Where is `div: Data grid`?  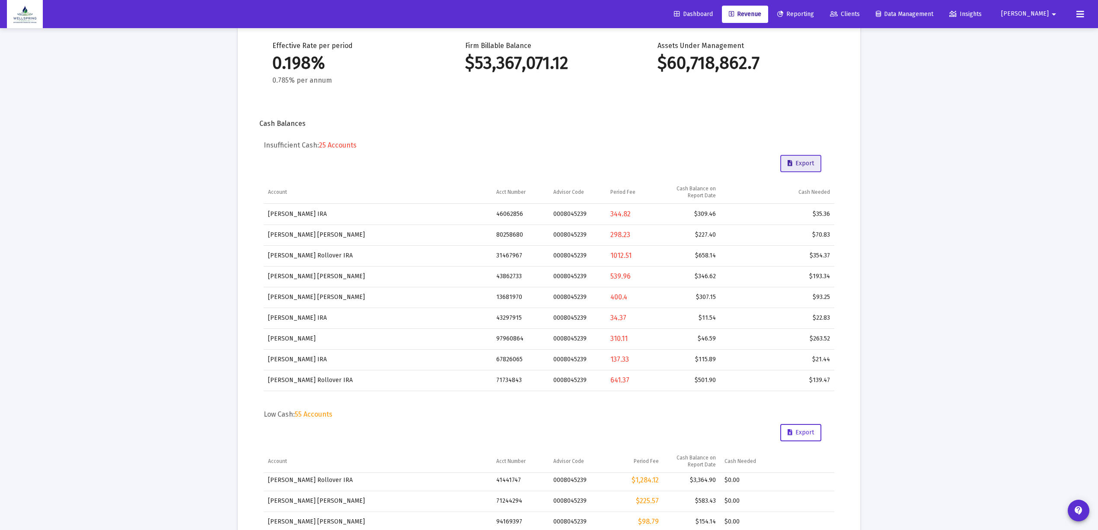 div: Data grid is located at coordinates (549, 289).